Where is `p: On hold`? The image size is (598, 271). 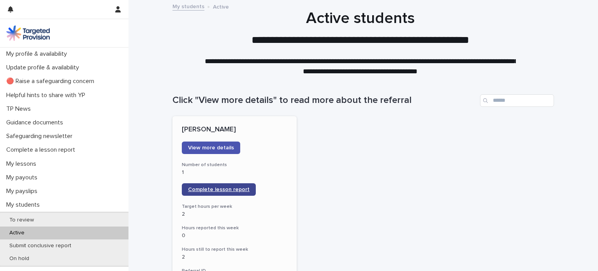
p: On hold is located at coordinates (19, 258).